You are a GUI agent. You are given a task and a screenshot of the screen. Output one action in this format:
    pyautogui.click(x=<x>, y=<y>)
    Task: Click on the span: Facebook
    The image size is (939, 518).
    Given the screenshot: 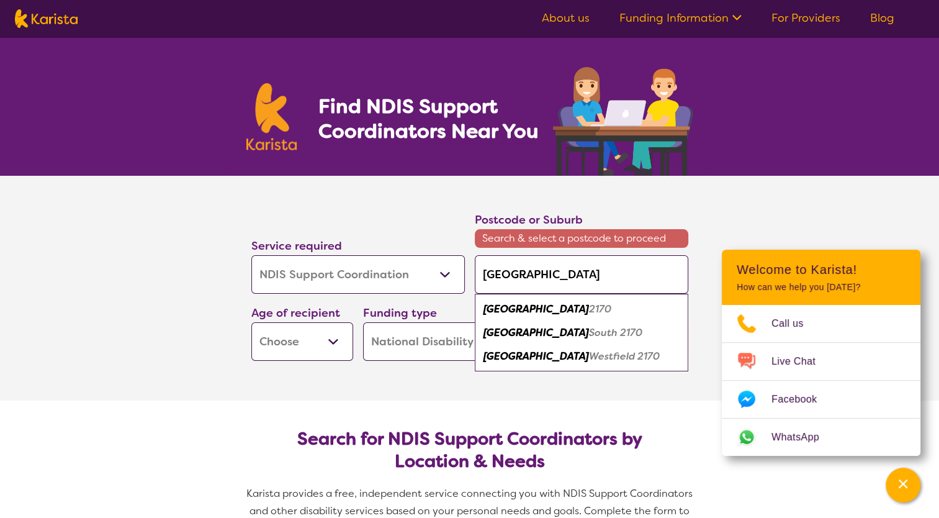 What is the action you would take?
    pyautogui.click(x=801, y=399)
    